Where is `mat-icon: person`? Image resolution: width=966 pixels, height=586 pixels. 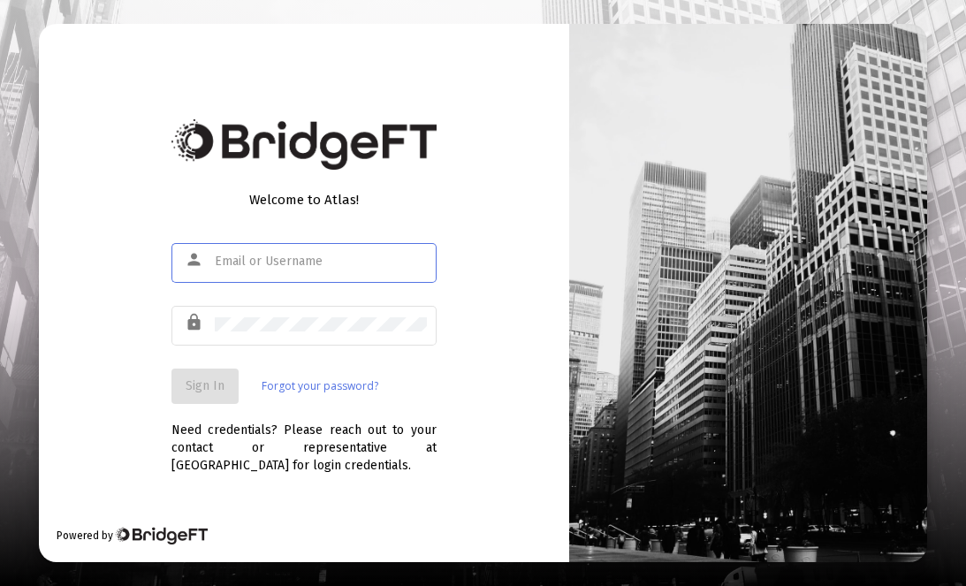 mat-icon: person is located at coordinates (195, 260).